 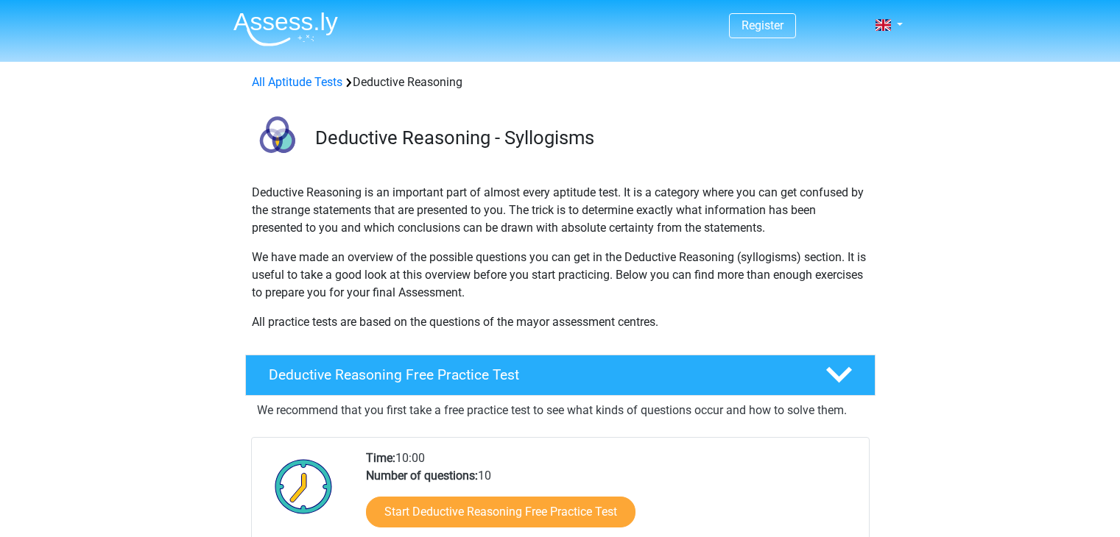 What do you see at coordinates (762, 25) in the screenshot?
I see `a: Register` at bounding box center [762, 25].